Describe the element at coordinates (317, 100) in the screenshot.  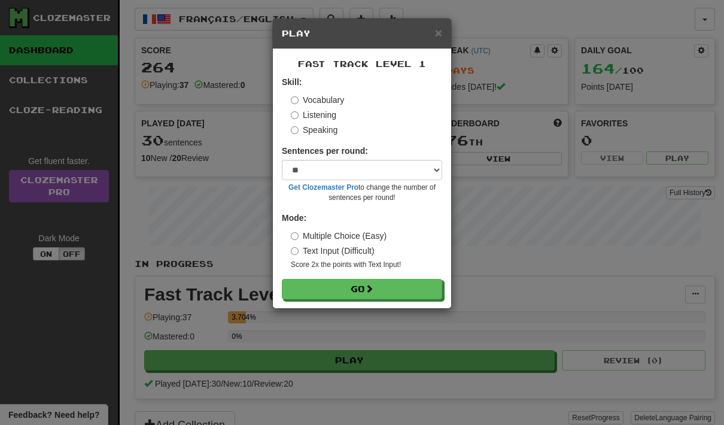
I see `label: Vocabulary` at that location.